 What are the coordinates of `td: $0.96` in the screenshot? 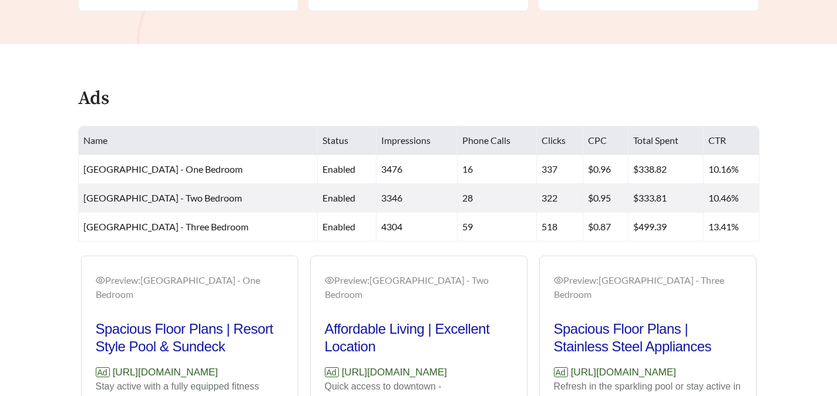 It's located at (606, 169).